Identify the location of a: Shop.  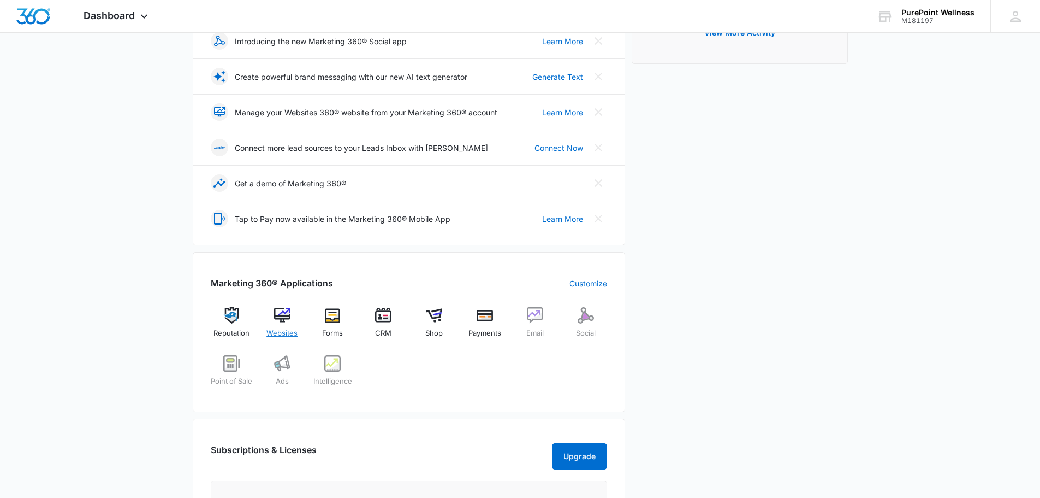
(434, 327).